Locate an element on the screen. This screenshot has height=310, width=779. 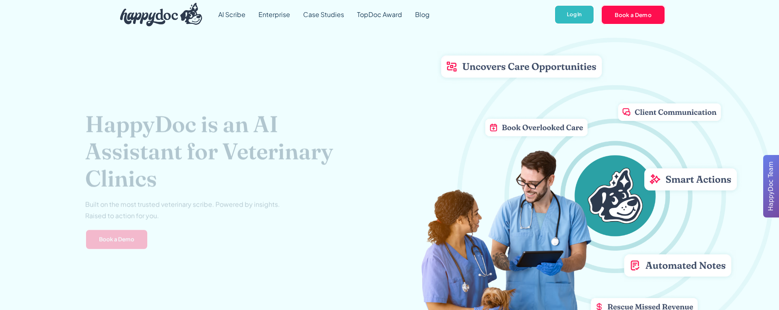
a: Log In is located at coordinates (574, 15).